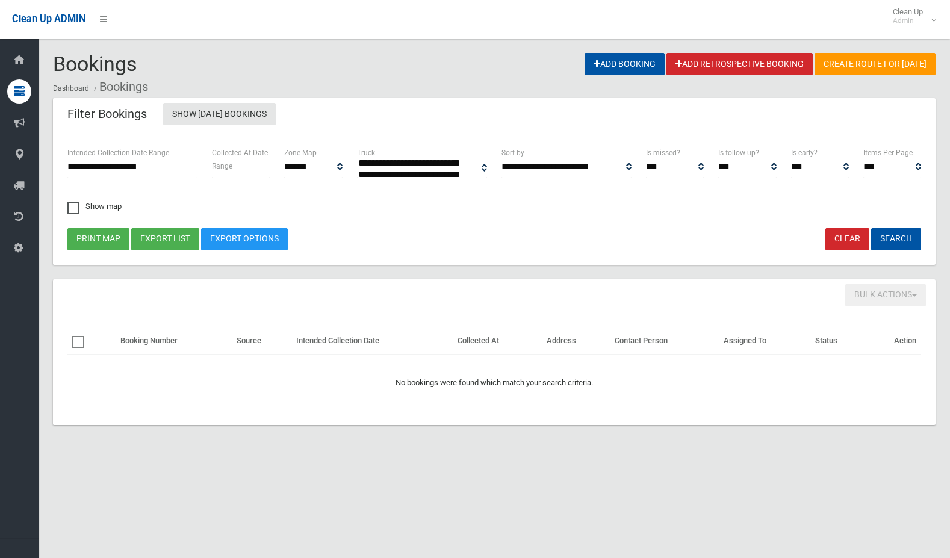  I want to click on th: Source, so click(261, 341).